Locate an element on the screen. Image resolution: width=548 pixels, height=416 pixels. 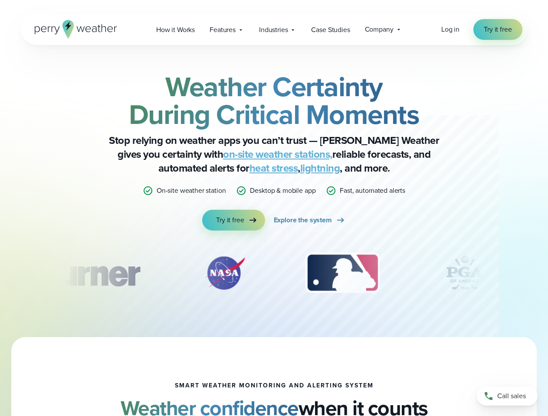
h1: smart weather monitoring and alerting system is located at coordinates (274, 386).